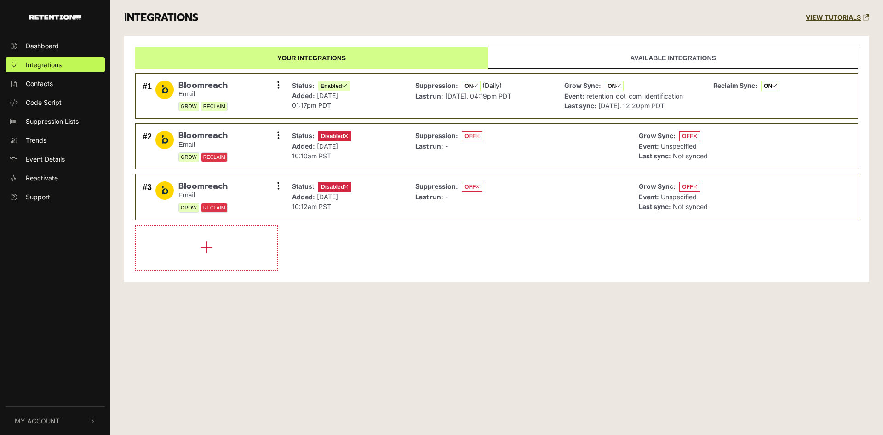 Image resolution: width=883 pixels, height=435 pixels. I want to click on a: Contacts, so click(55, 83).